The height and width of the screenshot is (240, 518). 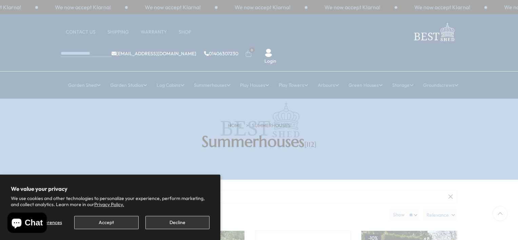 What do you see at coordinates (27, 223) in the screenshot?
I see `inbox-online-store-chat: Shopify online store chat` at bounding box center [27, 223].